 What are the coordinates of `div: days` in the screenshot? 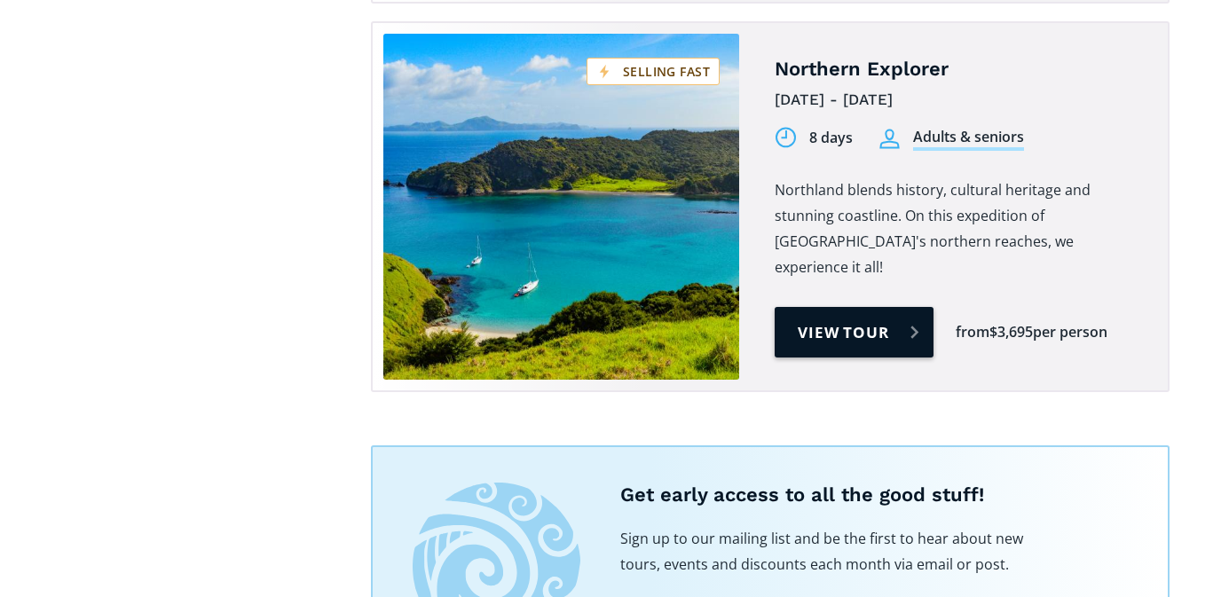 It's located at (837, 138).